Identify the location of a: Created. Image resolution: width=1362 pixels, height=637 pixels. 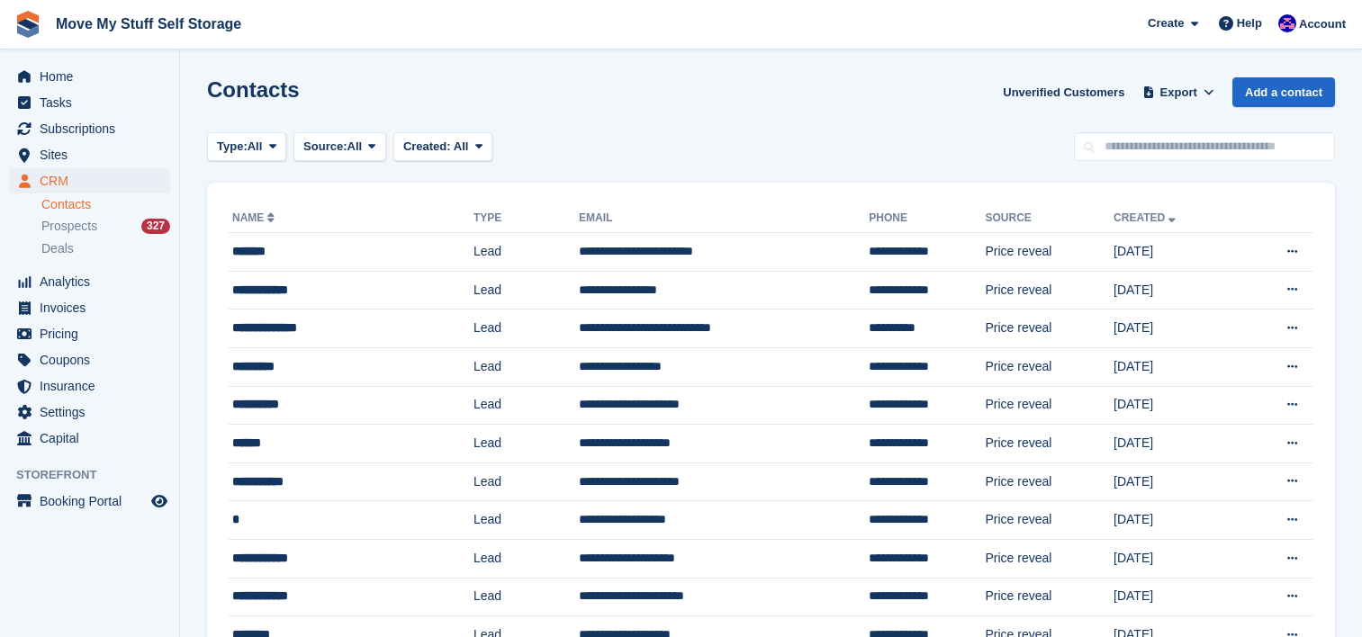
(1146, 218).